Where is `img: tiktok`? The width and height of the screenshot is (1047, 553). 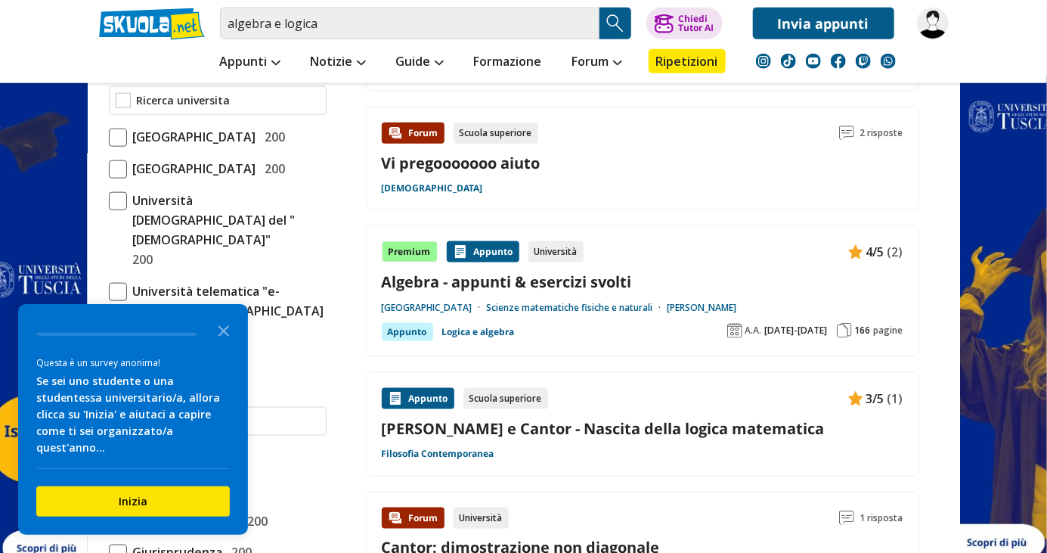
img: tiktok is located at coordinates (789, 61).